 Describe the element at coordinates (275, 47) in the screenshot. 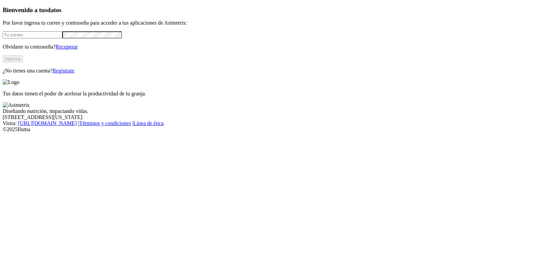

I see `p: Olvidaste tu contraseña?` at that location.